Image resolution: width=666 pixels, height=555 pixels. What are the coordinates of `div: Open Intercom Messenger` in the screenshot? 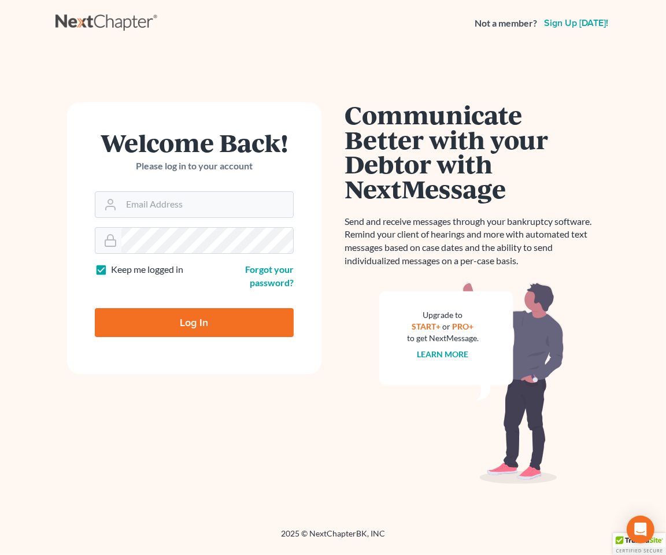 It's located at (641, 530).